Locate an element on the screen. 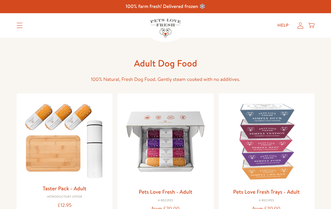 The width and height of the screenshot is (331, 209). img: Pets Love Fresh is located at coordinates (166, 28).